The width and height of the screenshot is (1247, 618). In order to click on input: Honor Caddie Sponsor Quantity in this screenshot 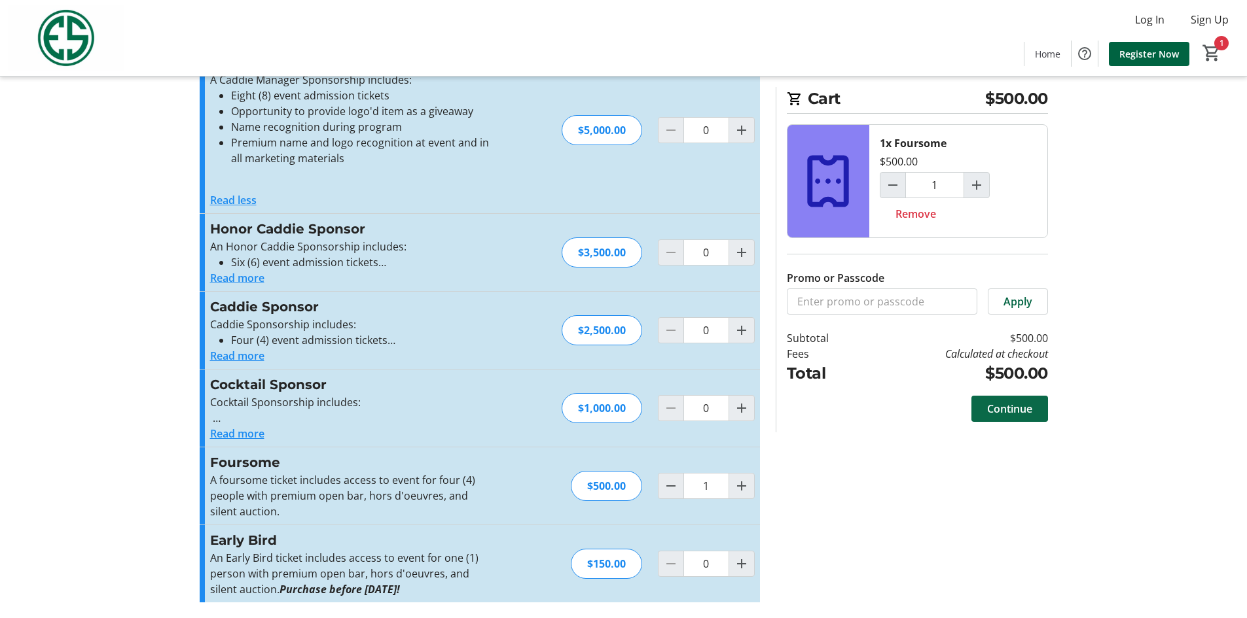, I will do `click(706, 253)`.